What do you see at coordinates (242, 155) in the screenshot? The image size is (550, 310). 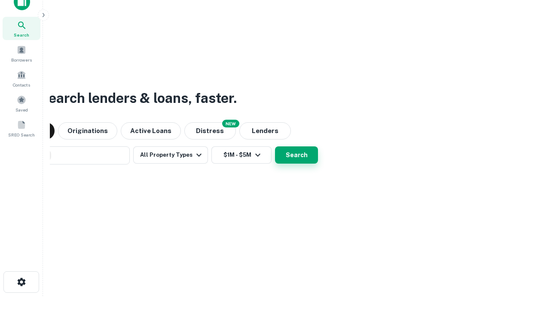 I see `button: $1M - $5M` at bounding box center [242, 155].